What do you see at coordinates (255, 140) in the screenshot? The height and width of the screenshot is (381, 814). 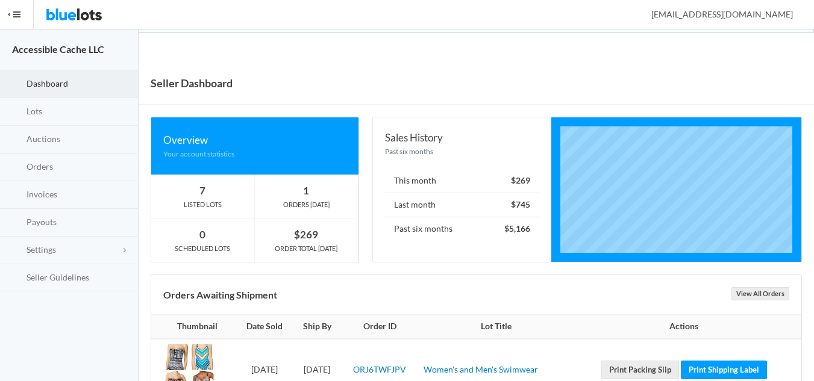 I see `div: Overview` at bounding box center [255, 140].